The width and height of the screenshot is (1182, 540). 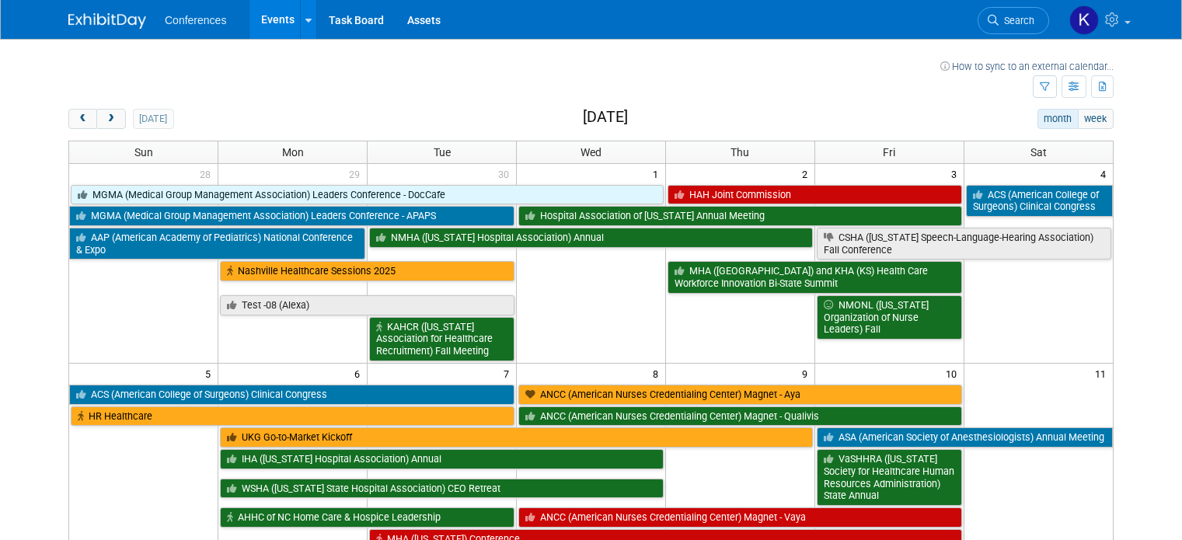 What do you see at coordinates (516, 438) in the screenshot?
I see `a: UKG Go-to-Market Kickoff` at bounding box center [516, 438].